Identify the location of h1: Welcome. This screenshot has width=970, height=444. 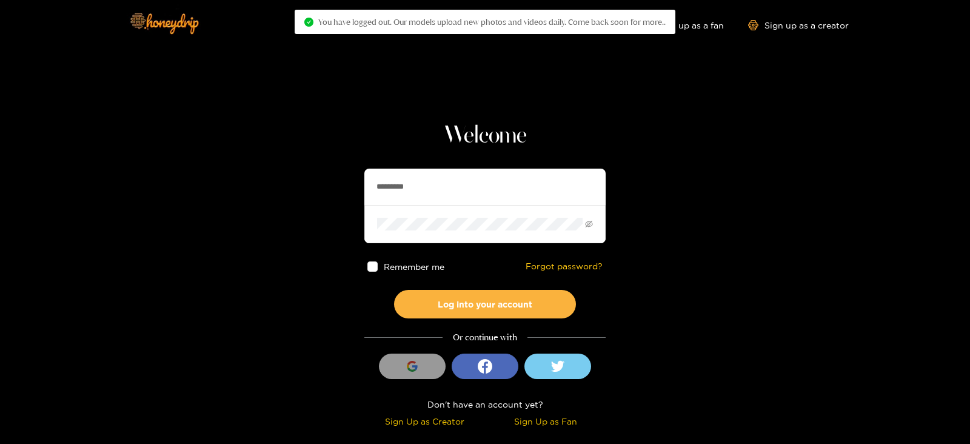
(485, 136).